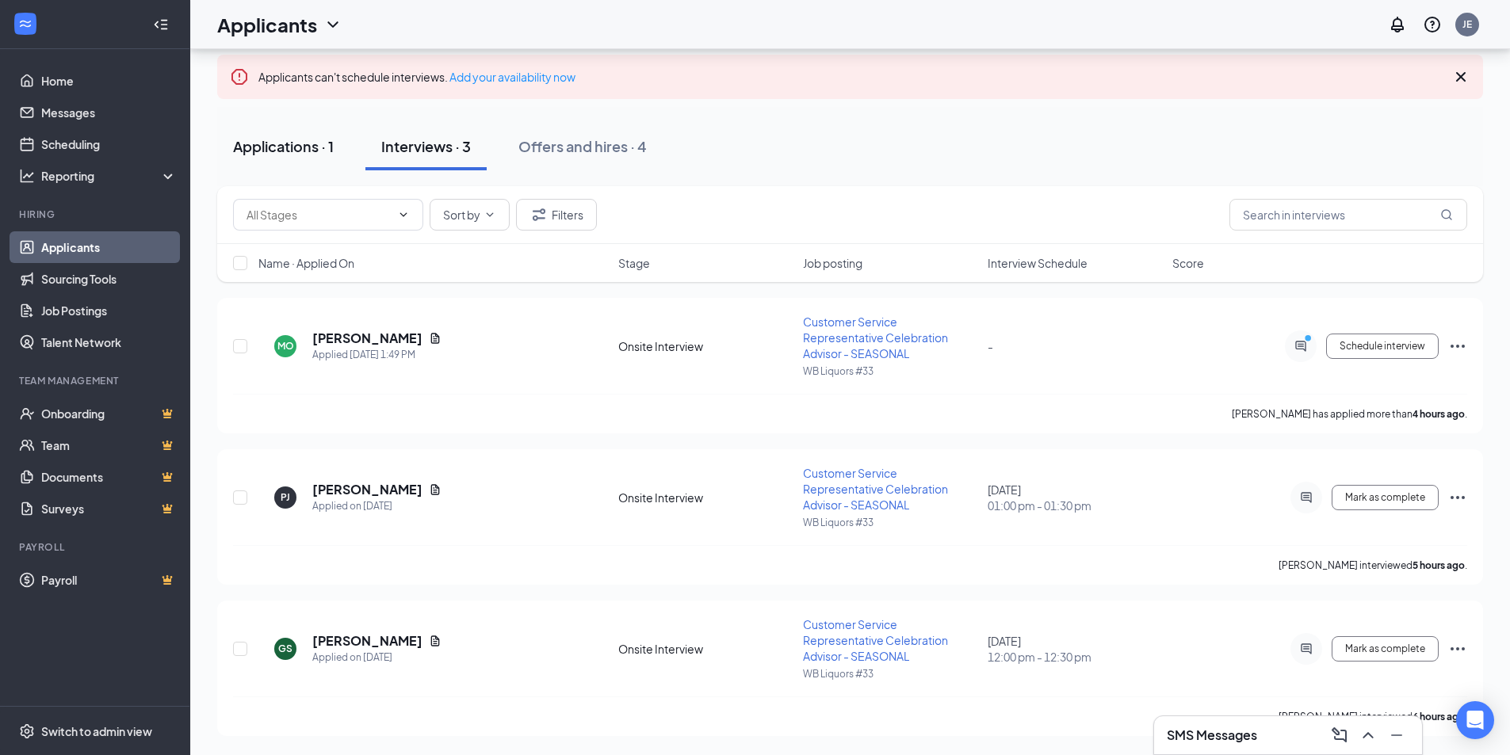  What do you see at coordinates (96, 547) in the screenshot?
I see `div: Payroll` at bounding box center [96, 547].